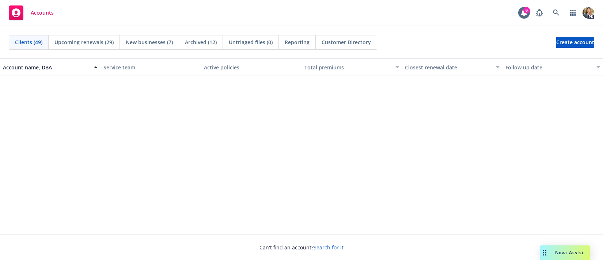 The width and height of the screenshot is (603, 260). I want to click on span: Upcoming renewals (29), so click(84, 42).